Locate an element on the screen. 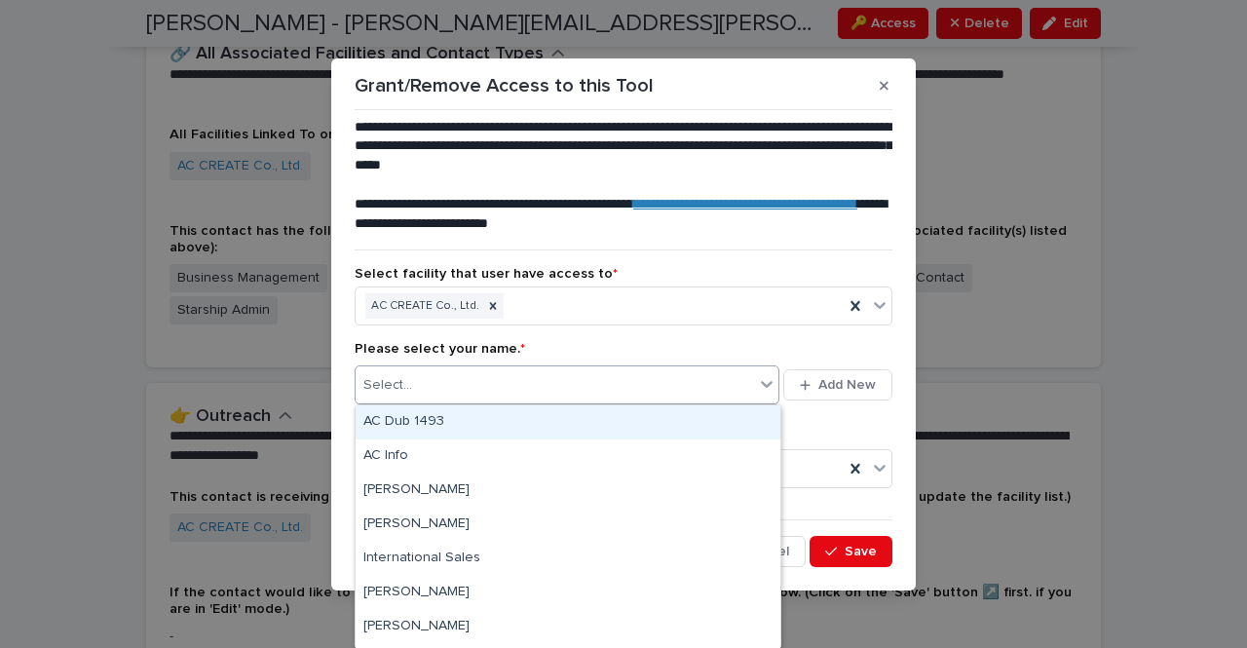 This screenshot has width=1247, height=648. div: Select... is located at coordinates (388, 385).